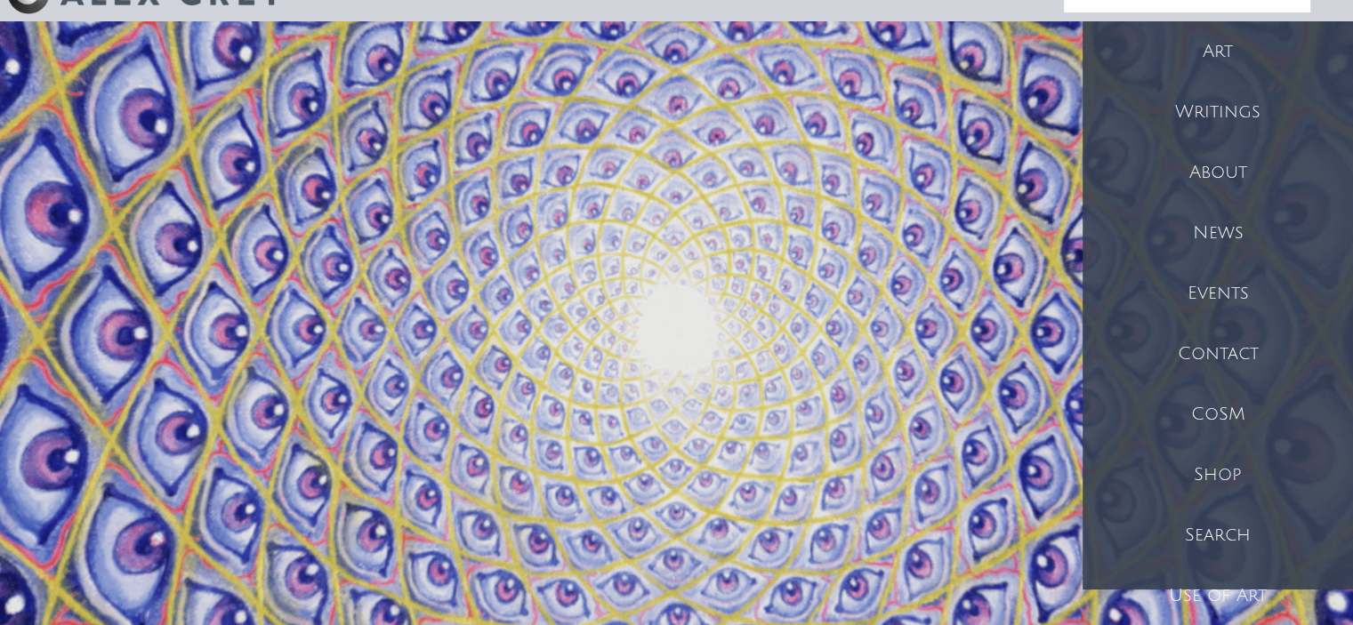  Describe the element at coordinates (1218, 415) in the screenshot. I see `a: CoSM` at that location.